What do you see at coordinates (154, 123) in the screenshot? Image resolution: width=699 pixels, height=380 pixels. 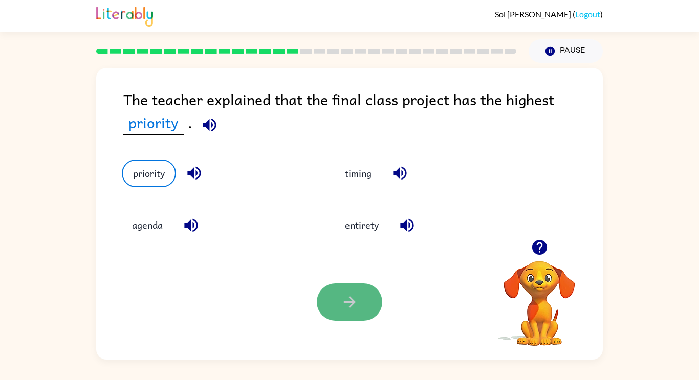 I see `span: priority` at bounding box center [154, 123].